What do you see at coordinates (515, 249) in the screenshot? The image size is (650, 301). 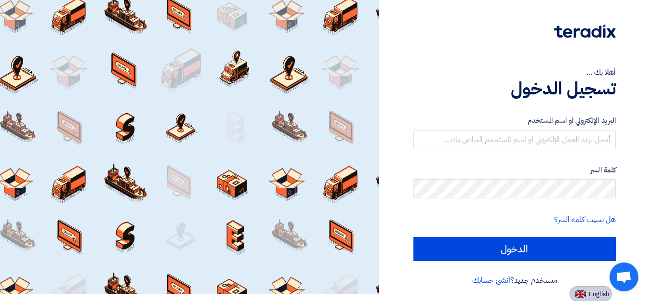 I see `input: الدخول` at bounding box center [515, 249].